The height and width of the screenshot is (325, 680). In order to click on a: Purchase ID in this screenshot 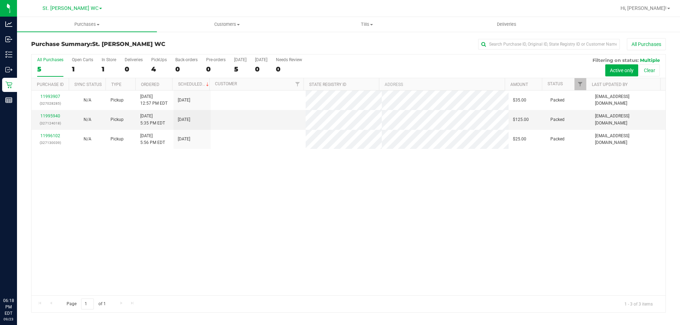, I will do `click(50, 85)`.